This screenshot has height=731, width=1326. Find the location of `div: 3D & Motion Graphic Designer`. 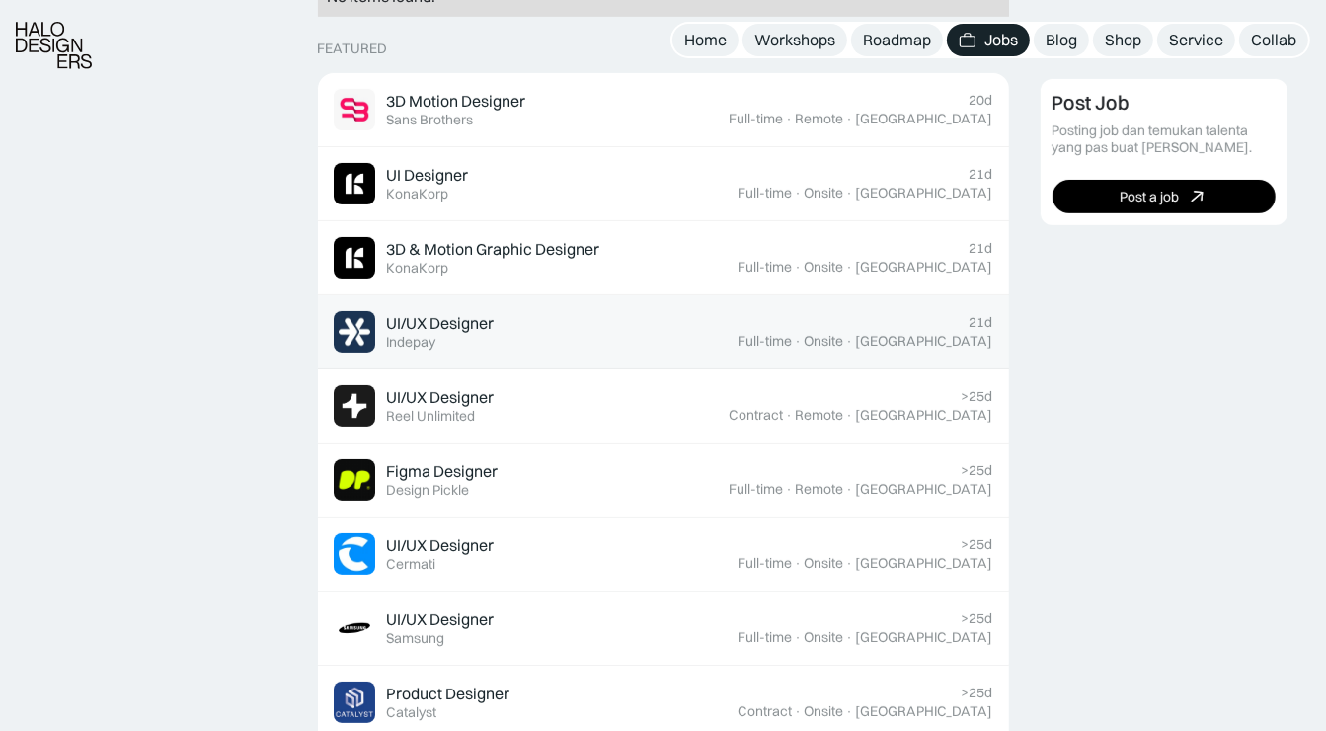

div: 3D & Motion Graphic Designer is located at coordinates (494, 249).